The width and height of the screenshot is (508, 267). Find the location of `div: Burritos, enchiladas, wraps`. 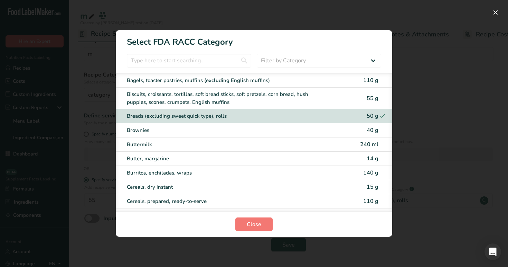

div: Burritos, enchiladas, wraps is located at coordinates (225, 173).